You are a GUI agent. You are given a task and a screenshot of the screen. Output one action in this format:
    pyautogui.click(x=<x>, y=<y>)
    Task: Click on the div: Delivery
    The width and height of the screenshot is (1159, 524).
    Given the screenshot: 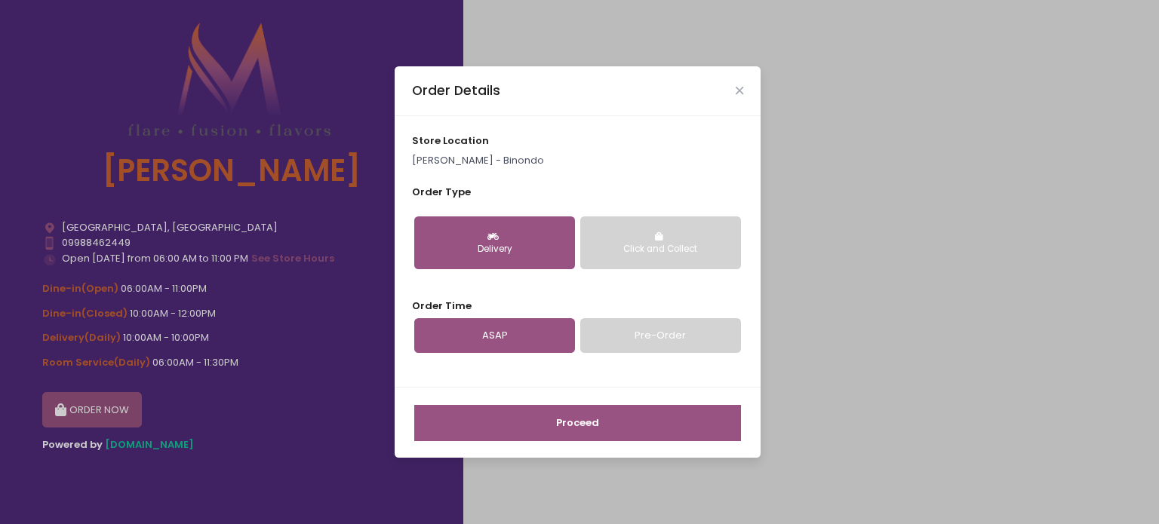 What is the action you would take?
    pyautogui.click(x=494, y=250)
    